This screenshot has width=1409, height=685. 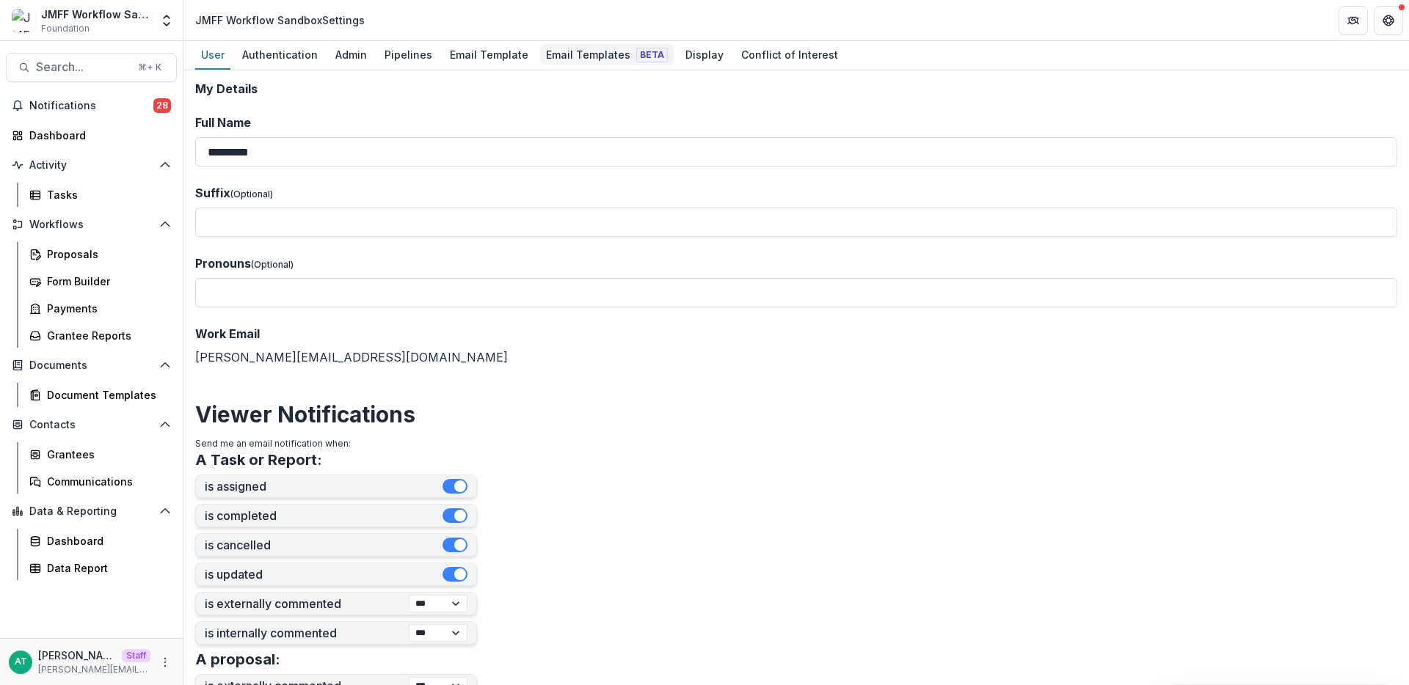 I want to click on button: More, so click(x=165, y=663).